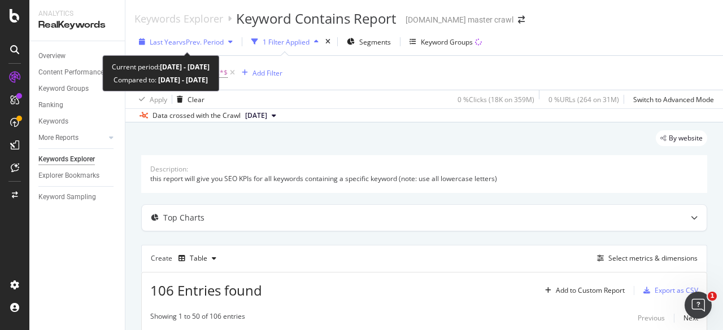 This screenshot has height=330, width=723. Describe the element at coordinates (686, 138) in the screenshot. I see `span: By website` at that location.